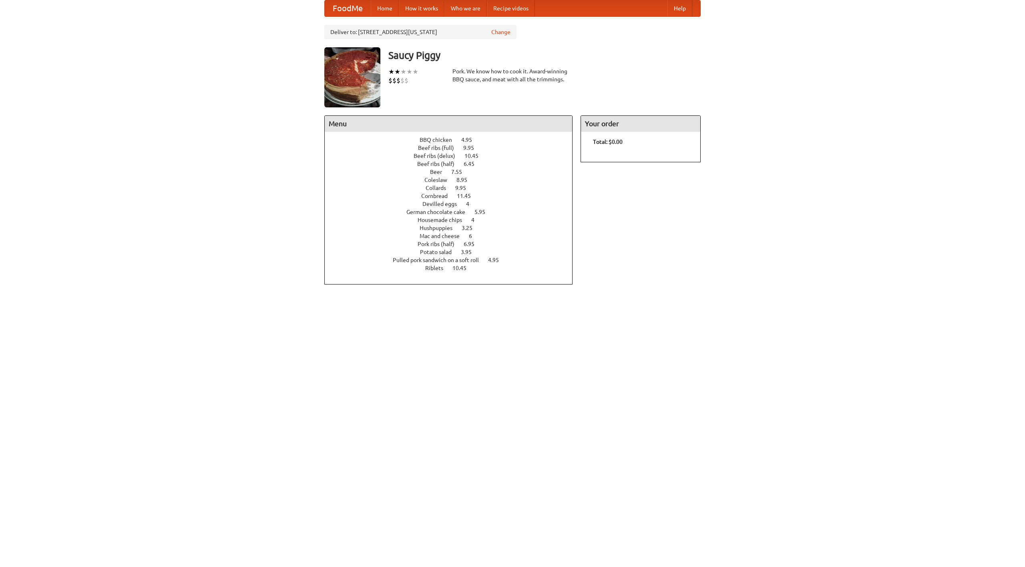  I want to click on span: Beef ribs (half), so click(440, 164).